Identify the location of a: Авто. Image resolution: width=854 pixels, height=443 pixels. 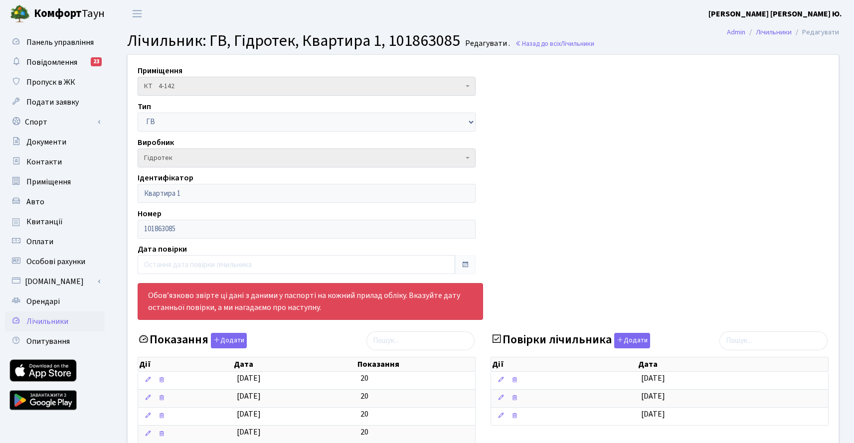
(55, 202).